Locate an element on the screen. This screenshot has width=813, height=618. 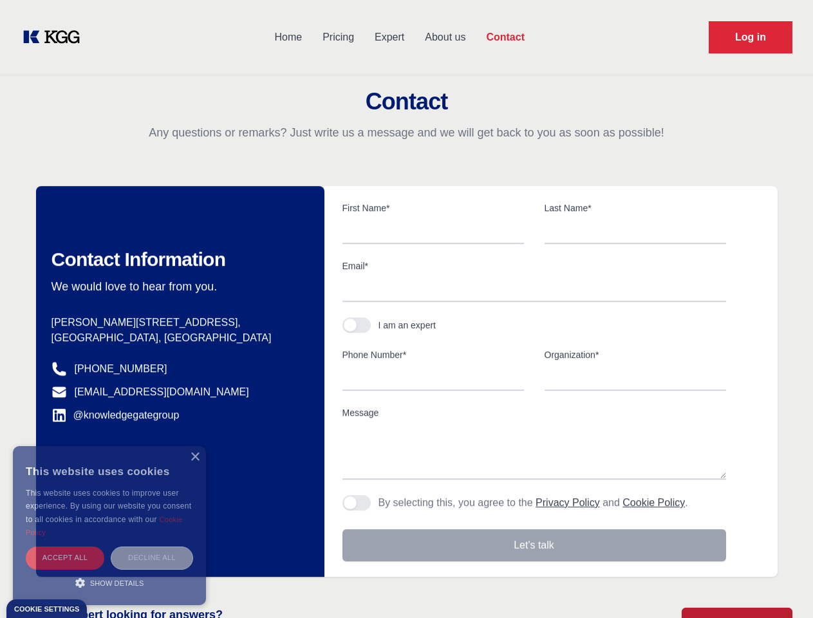
a: Expert is located at coordinates (390, 37).